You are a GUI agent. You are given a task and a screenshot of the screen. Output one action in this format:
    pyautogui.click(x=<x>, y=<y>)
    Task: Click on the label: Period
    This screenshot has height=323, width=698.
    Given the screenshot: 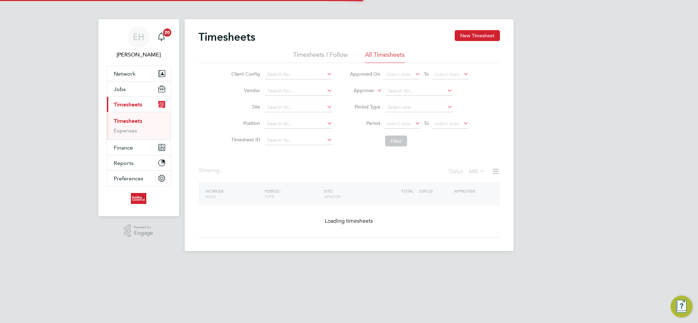 What is the action you would take?
    pyautogui.click(x=365, y=123)
    